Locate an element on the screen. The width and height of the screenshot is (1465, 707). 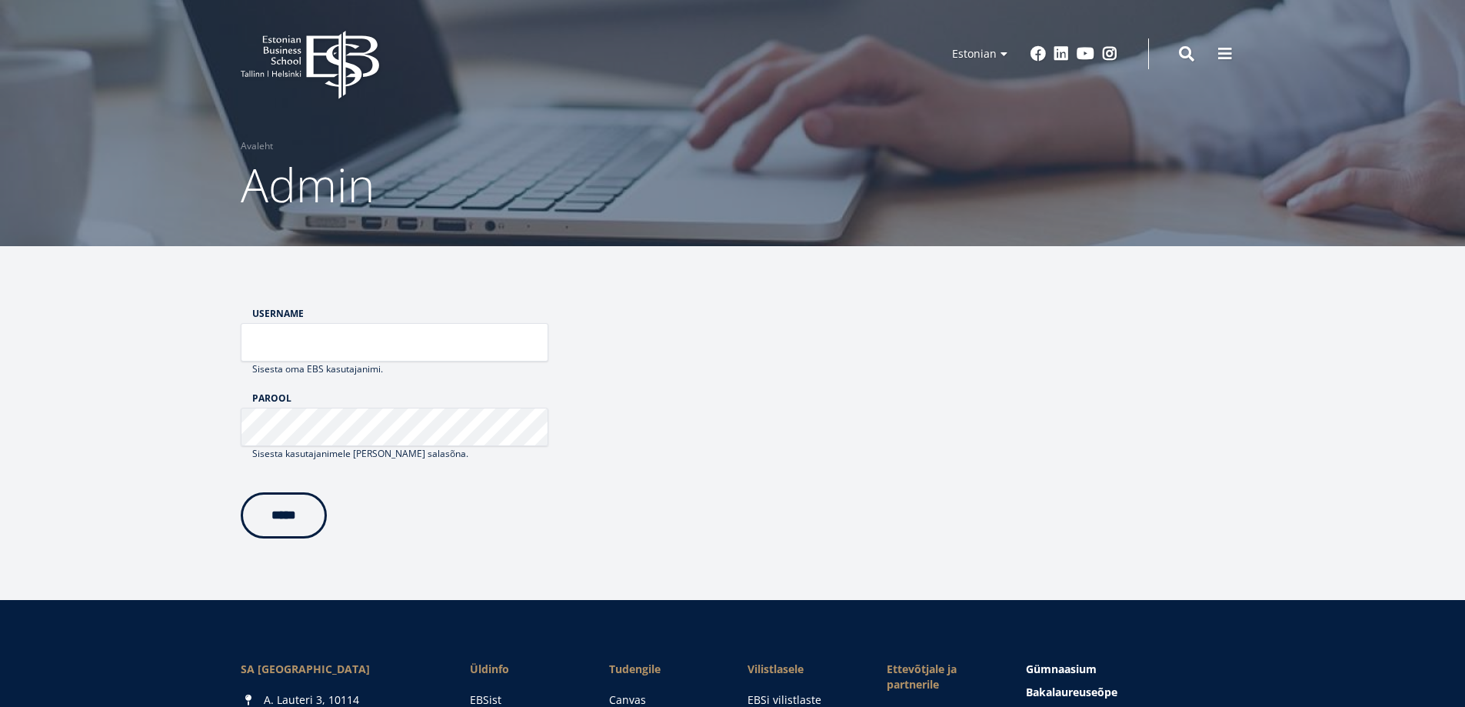
div: Sisesta oma EBS kasutajanimi. is located at coordinates (394, 369).